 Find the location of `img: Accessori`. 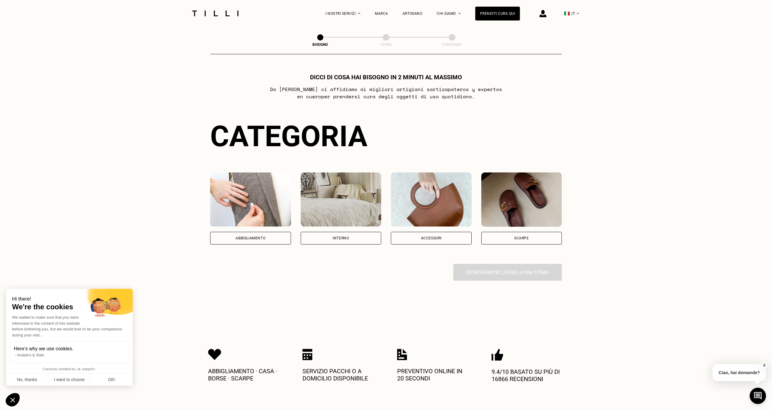

img: Accessori is located at coordinates (431, 200).